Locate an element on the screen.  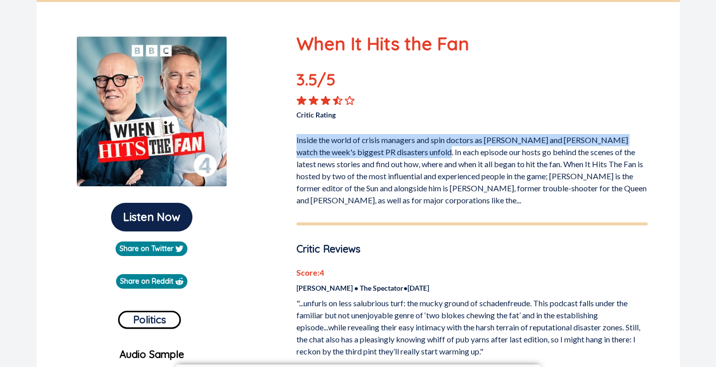
button: Listen Now is located at coordinates (152, 217).